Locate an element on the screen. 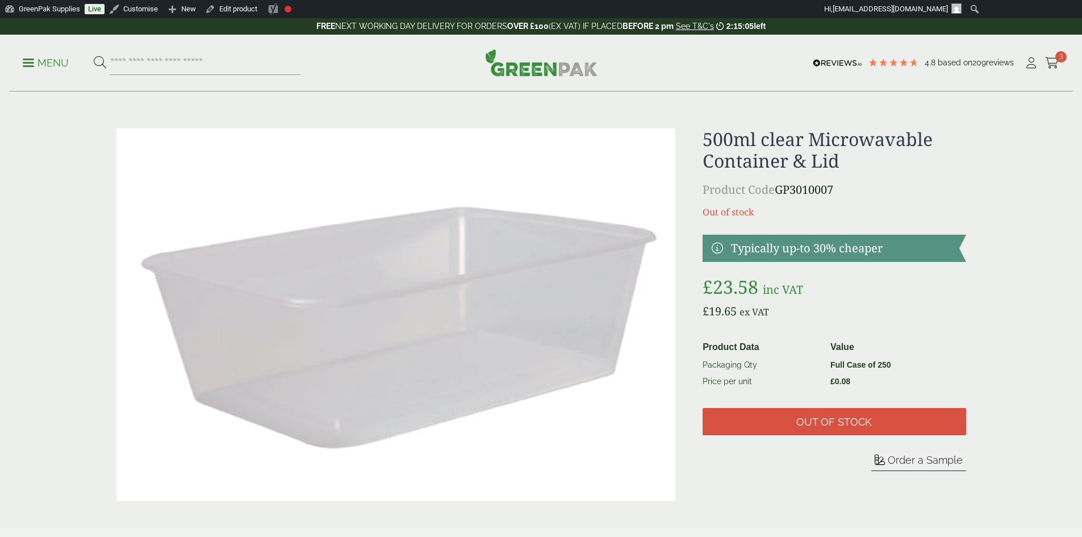 The height and width of the screenshot is (537, 1082). a: 3 is located at coordinates (1052, 63).